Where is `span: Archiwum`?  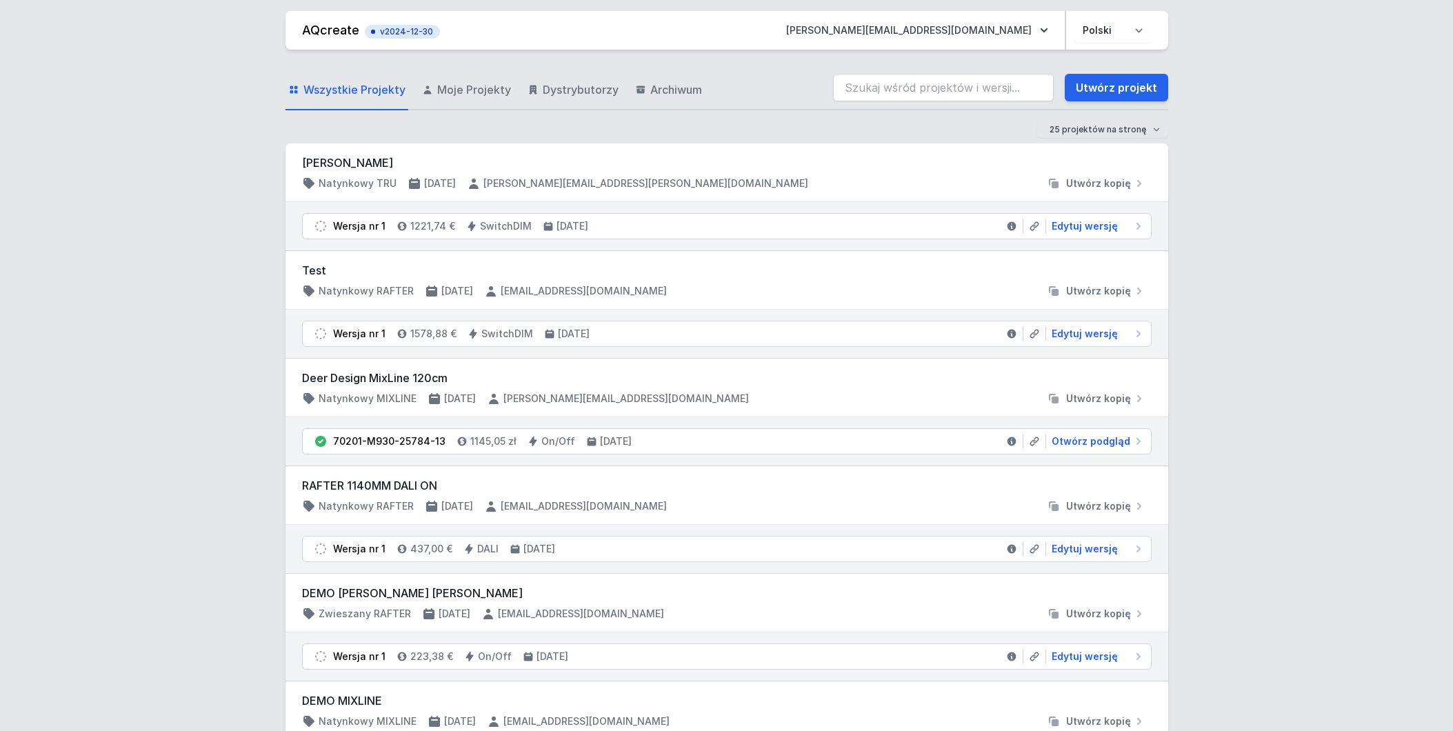 span: Archiwum is located at coordinates (676, 90).